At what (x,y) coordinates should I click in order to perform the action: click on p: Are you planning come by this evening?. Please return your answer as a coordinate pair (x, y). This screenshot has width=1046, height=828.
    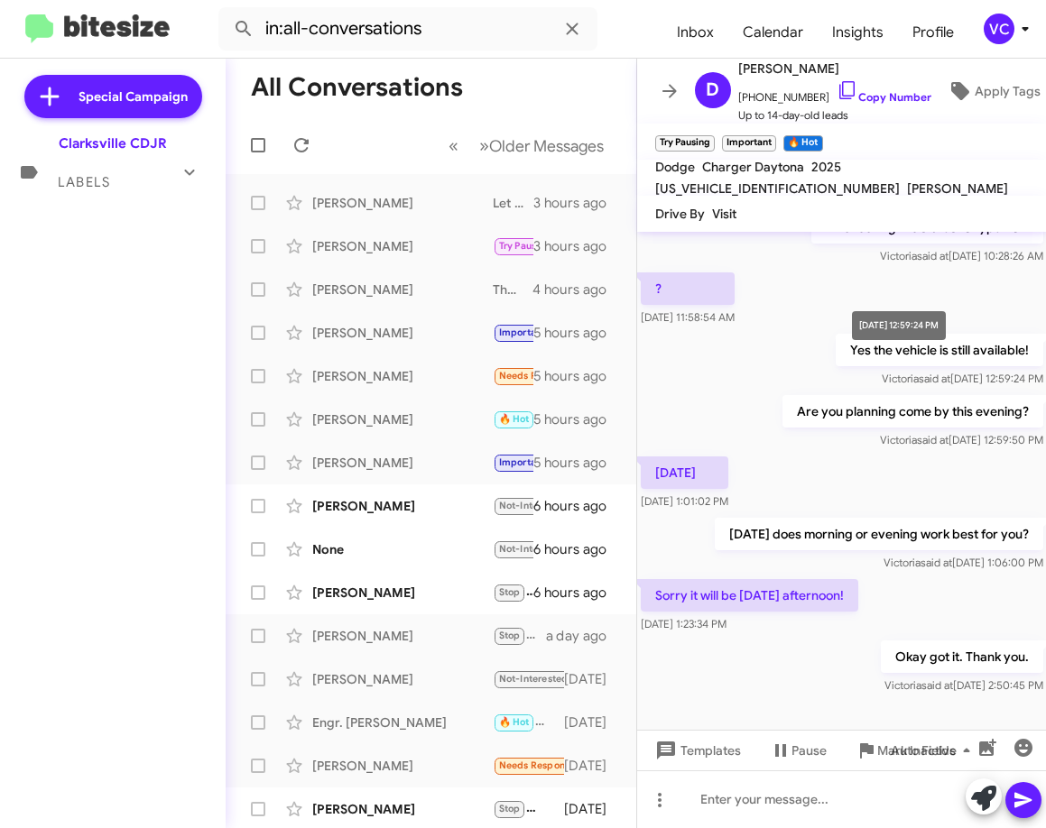
    Looking at the image, I should click on (911, 411).